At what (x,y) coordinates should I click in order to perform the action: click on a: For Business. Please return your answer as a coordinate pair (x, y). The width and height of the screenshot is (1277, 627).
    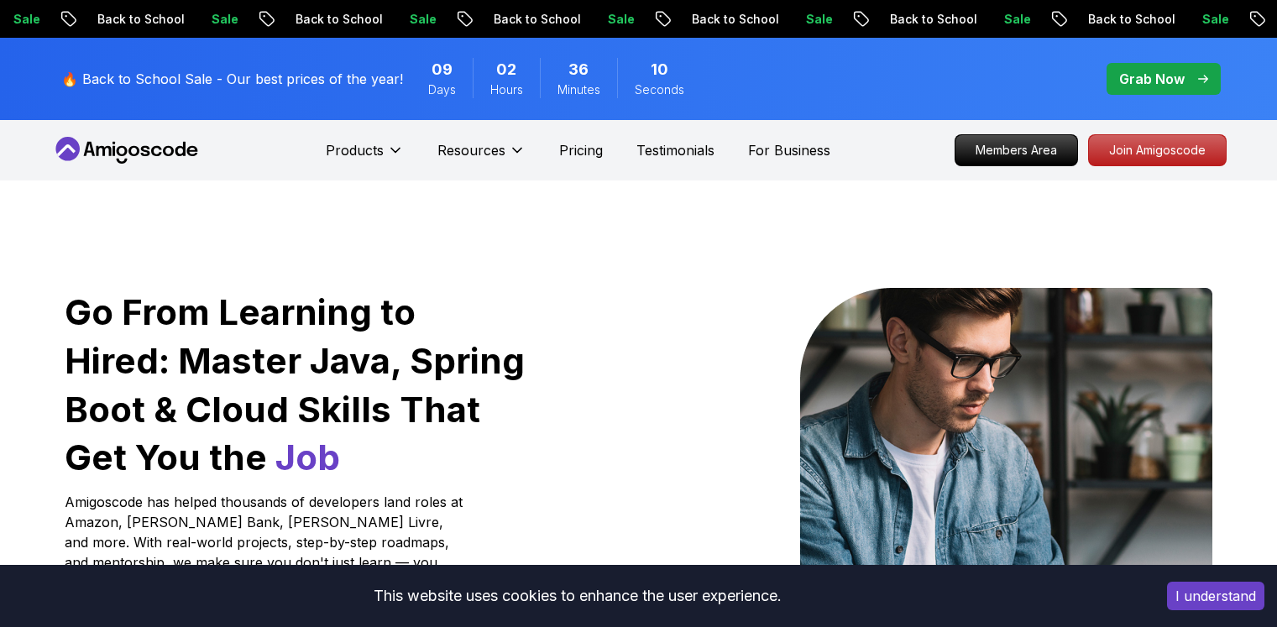
    Looking at the image, I should click on (789, 150).